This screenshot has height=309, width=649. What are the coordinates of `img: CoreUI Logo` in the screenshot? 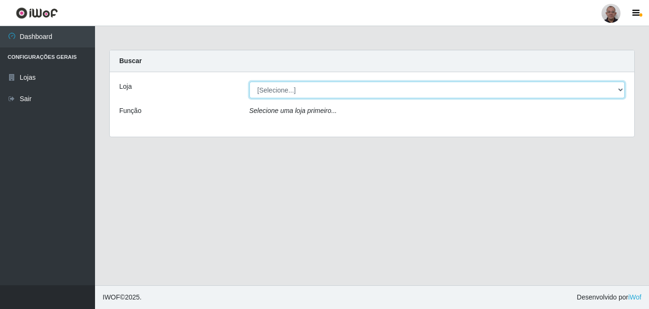 It's located at (37, 13).